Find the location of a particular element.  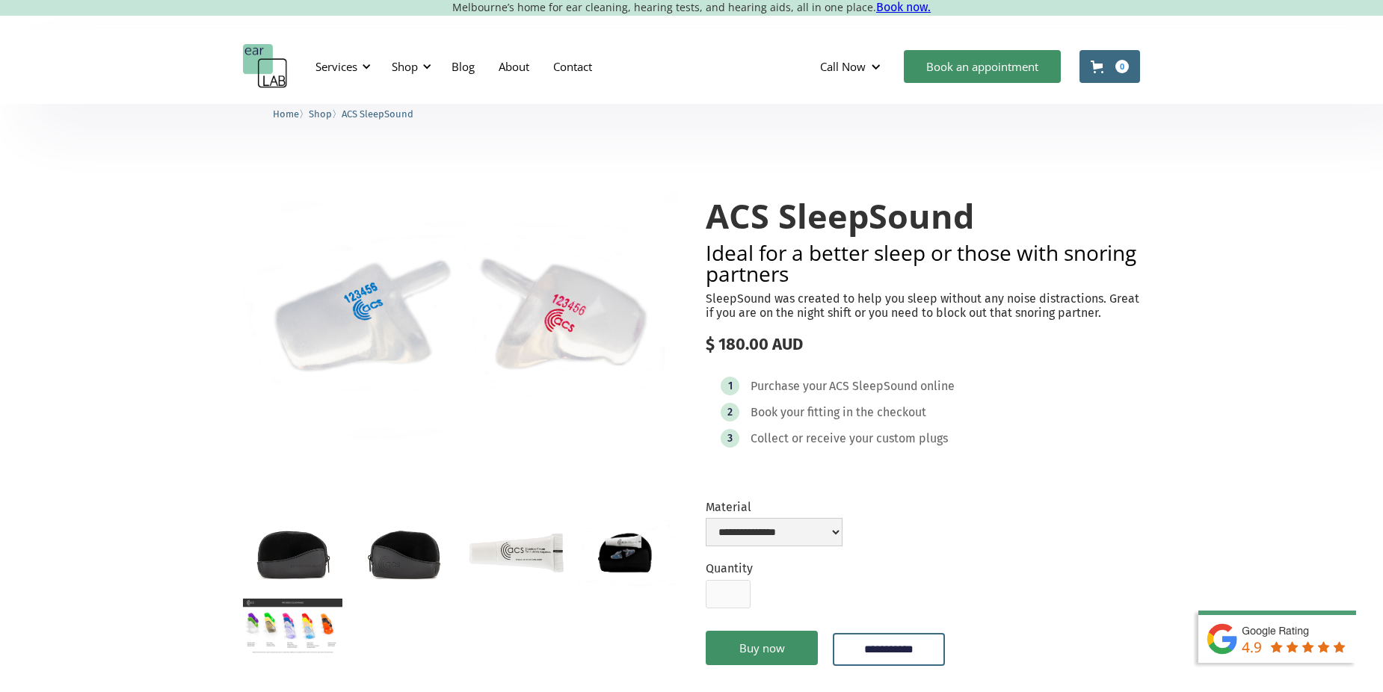

a: Home is located at coordinates (286, 113).